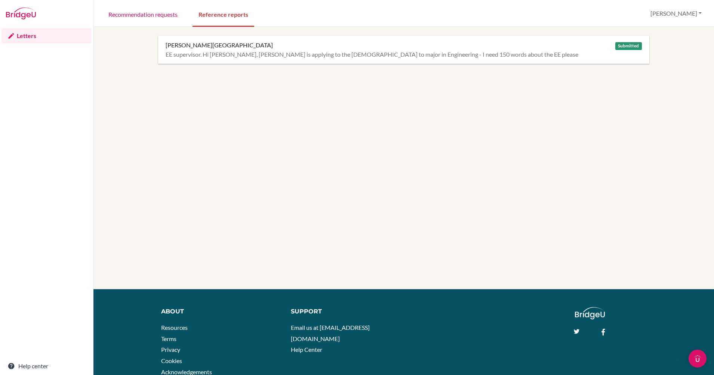  I want to click on img: Bridge-U, so click(21, 13).